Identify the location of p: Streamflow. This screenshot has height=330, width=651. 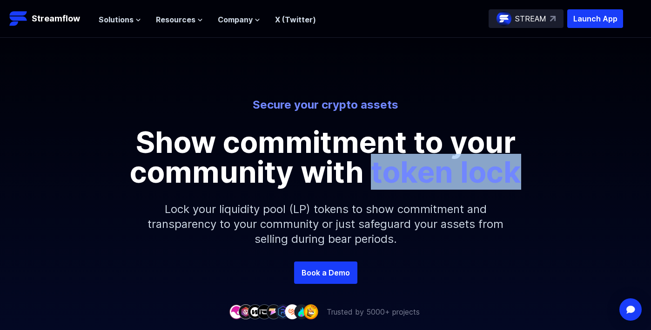
(56, 19).